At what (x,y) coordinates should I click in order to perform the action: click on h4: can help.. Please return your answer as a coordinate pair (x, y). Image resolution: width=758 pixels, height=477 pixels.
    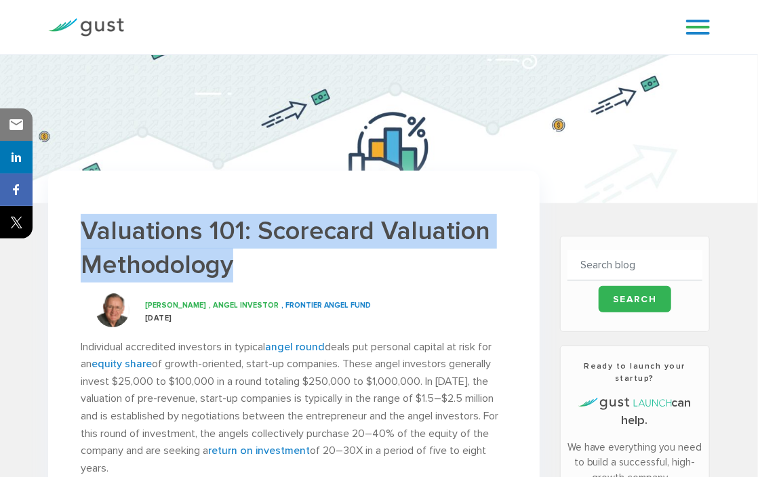
    Looking at the image, I should click on (635, 412).